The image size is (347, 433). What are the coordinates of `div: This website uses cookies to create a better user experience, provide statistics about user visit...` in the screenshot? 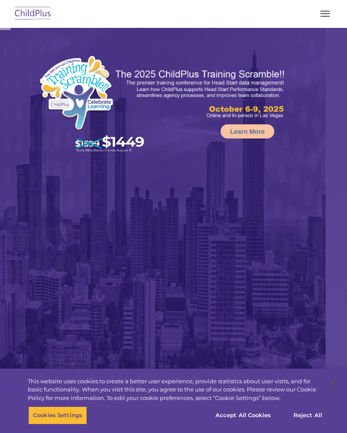 It's located at (175, 390).